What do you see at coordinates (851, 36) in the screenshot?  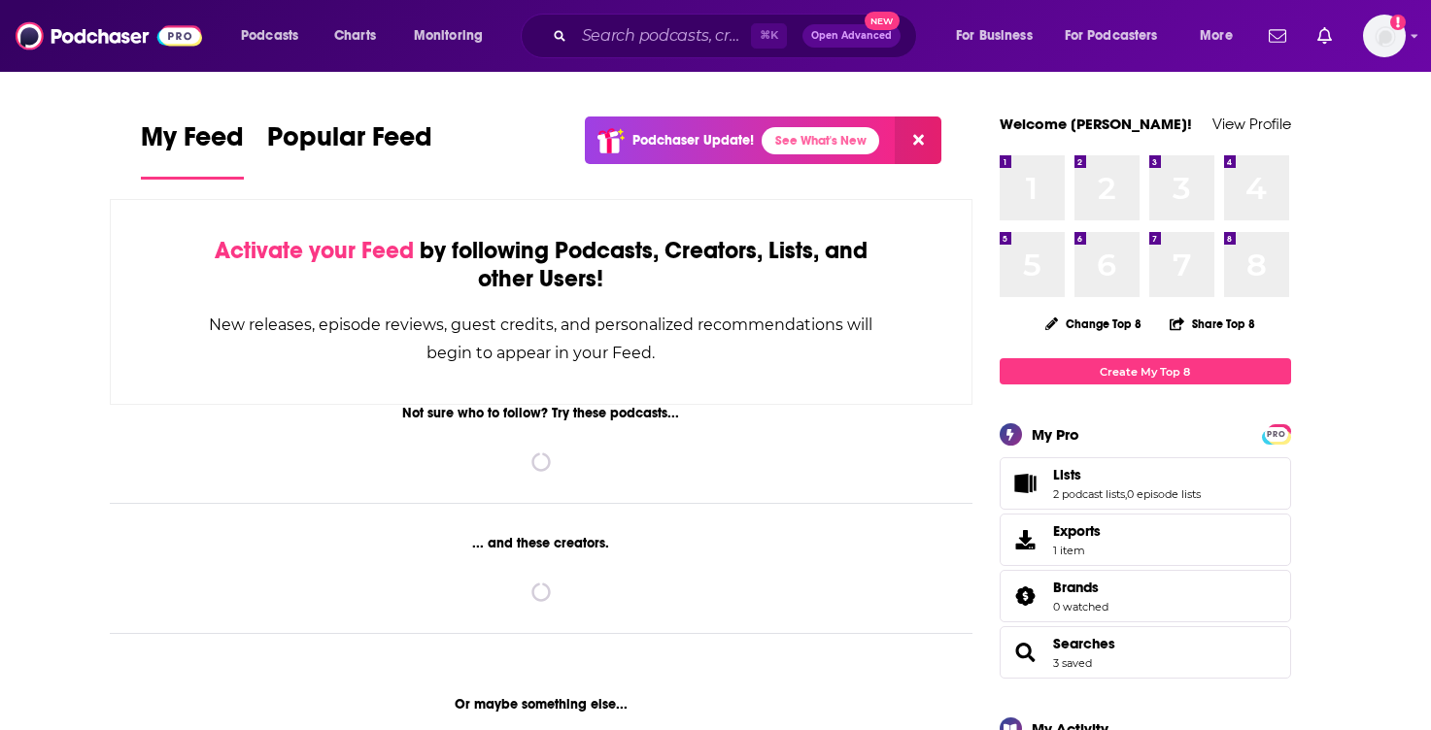 I see `span: Open Advanced` at bounding box center [851, 36].